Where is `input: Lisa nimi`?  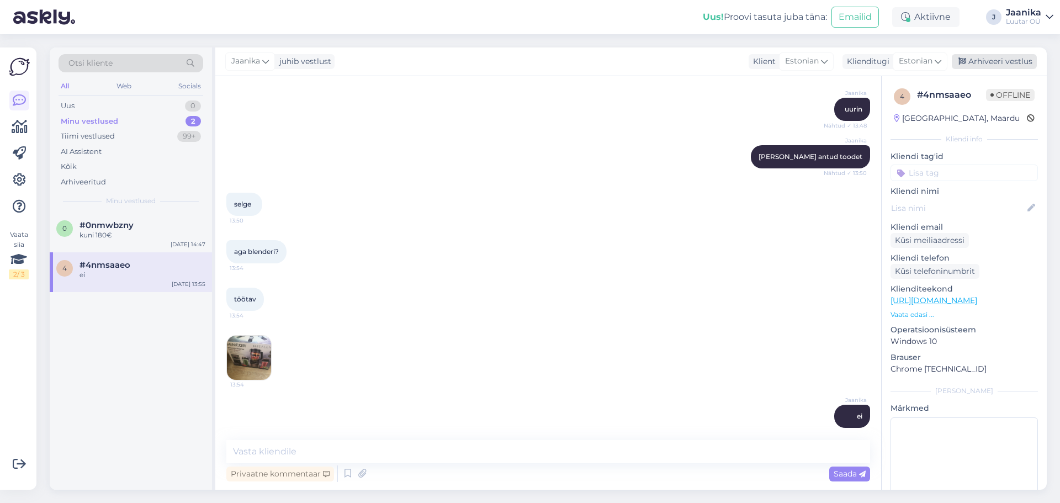
input: Lisa nimi is located at coordinates (958, 208).